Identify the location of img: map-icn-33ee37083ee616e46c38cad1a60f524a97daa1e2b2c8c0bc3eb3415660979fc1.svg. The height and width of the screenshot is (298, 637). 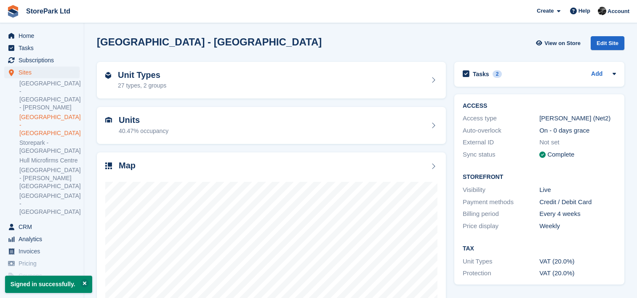
(109, 166).